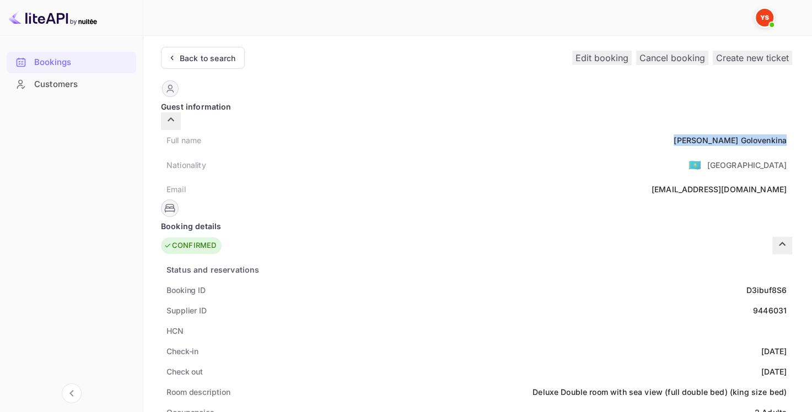 The width and height of the screenshot is (812, 412). I want to click on div: Nationality, so click(186, 165).